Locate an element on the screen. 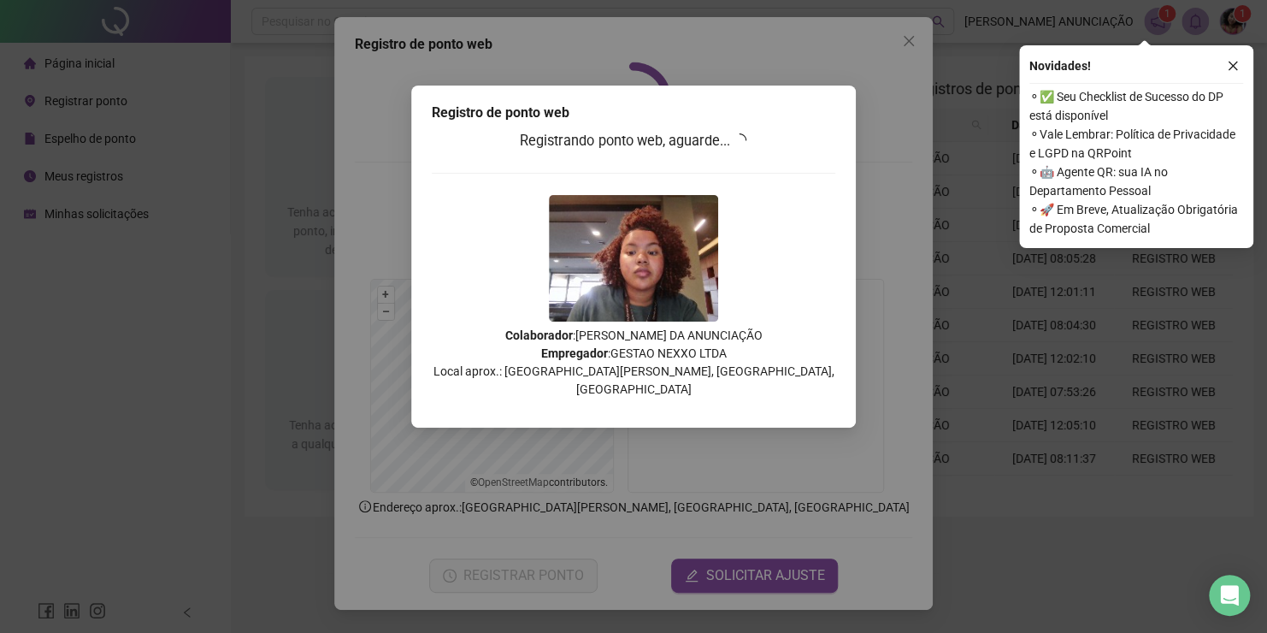 The width and height of the screenshot is (1267, 633). span: loading is located at coordinates (739, 140).